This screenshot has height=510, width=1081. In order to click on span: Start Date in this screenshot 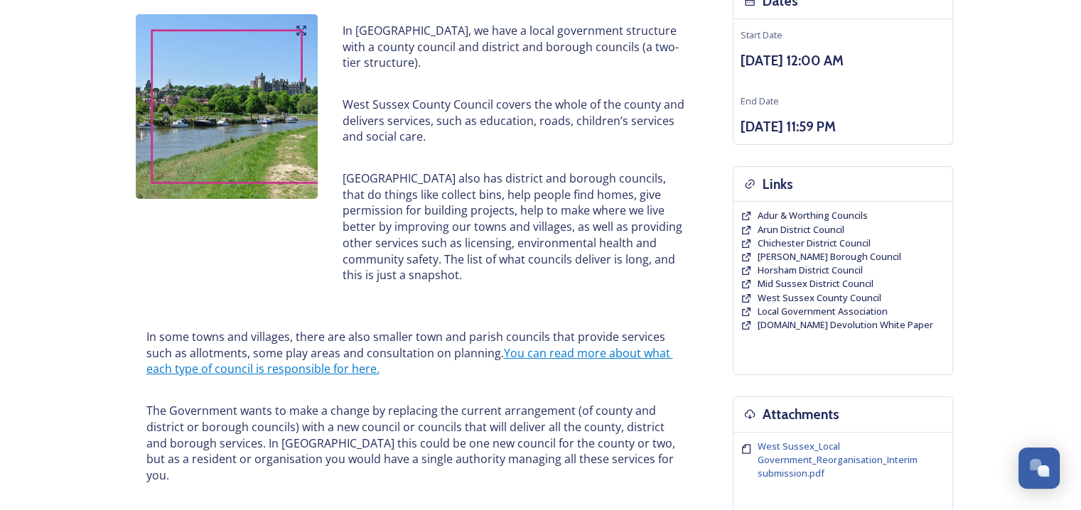, I will do `click(761, 35)`.